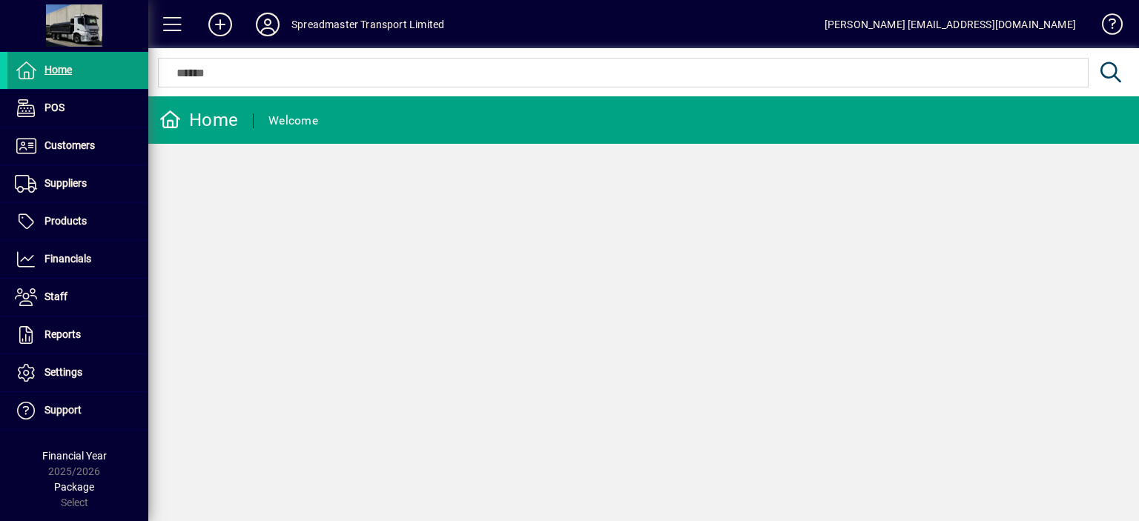 The width and height of the screenshot is (1139, 521). What do you see at coordinates (74, 487) in the screenshot?
I see `span: Package` at bounding box center [74, 487].